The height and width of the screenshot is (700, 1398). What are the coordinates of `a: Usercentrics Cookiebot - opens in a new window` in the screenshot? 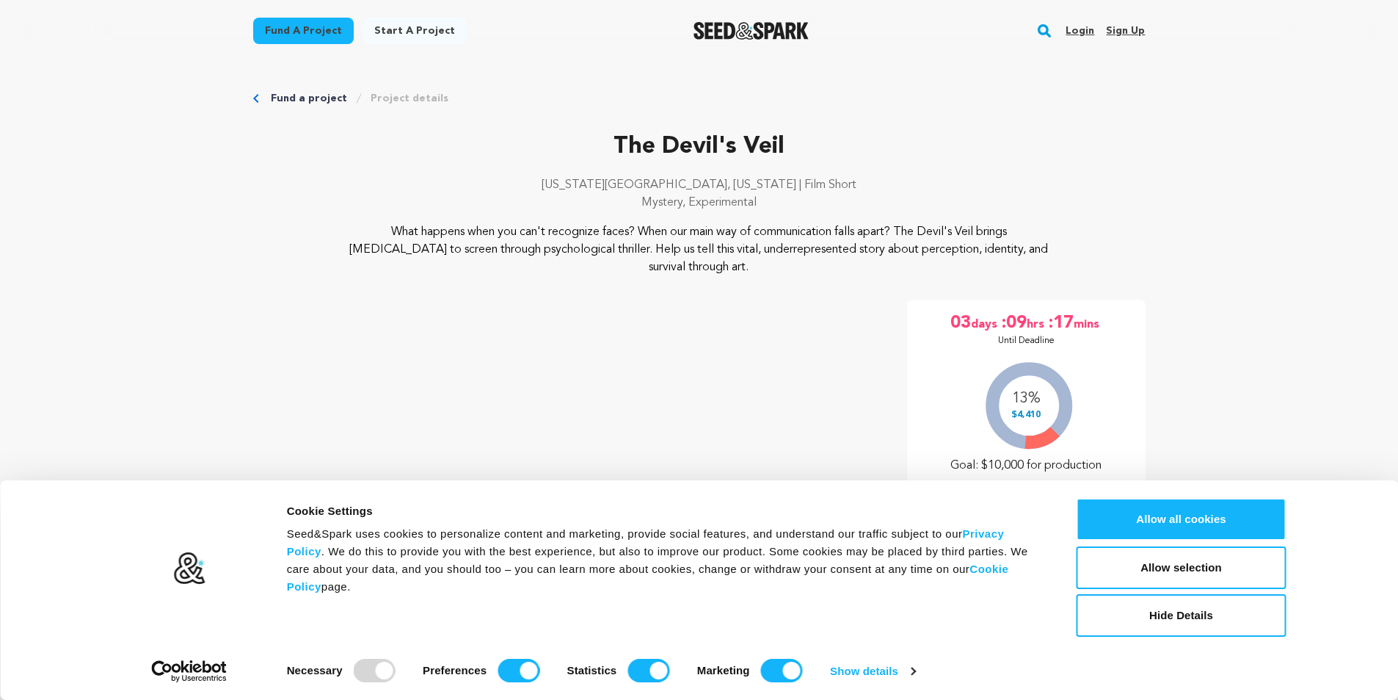 It's located at (189, 671).